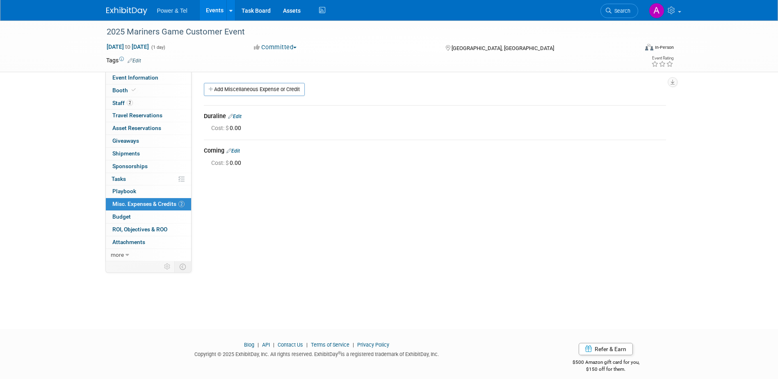 The height and width of the screenshot is (379, 778). What do you see at coordinates (134, 90) in the screenshot?
I see `i: Booth reservation complete` at bounding box center [134, 90].